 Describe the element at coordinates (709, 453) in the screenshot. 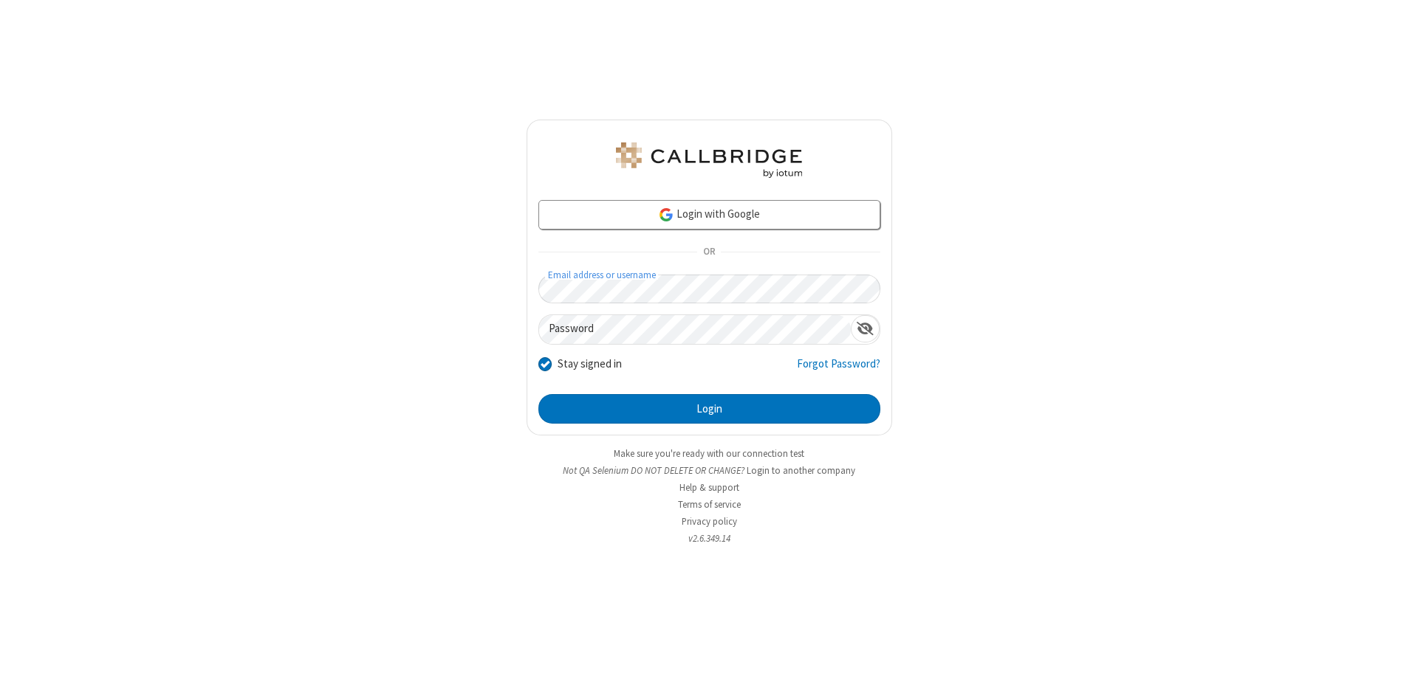

I see `a: Make sure you're ready with our connection test` at that location.